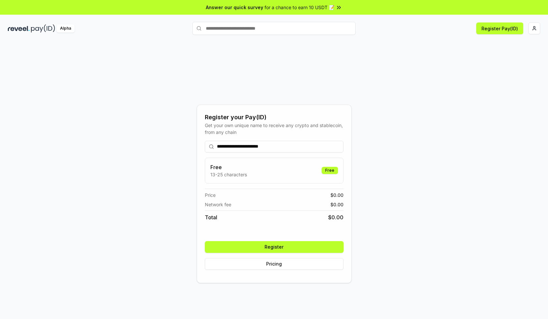 Image resolution: width=548 pixels, height=319 pixels. I want to click on img: pay_id, so click(43, 28).